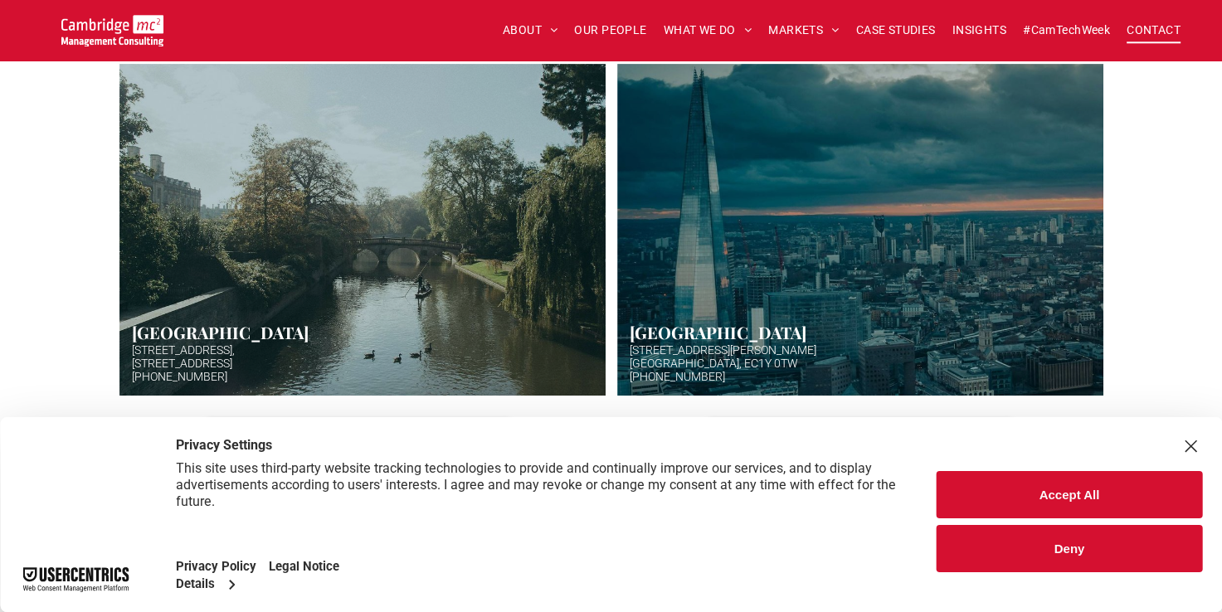 This screenshot has height=612, width=1222. I want to click on img: Cambridge MC Logo, so click(112, 31).